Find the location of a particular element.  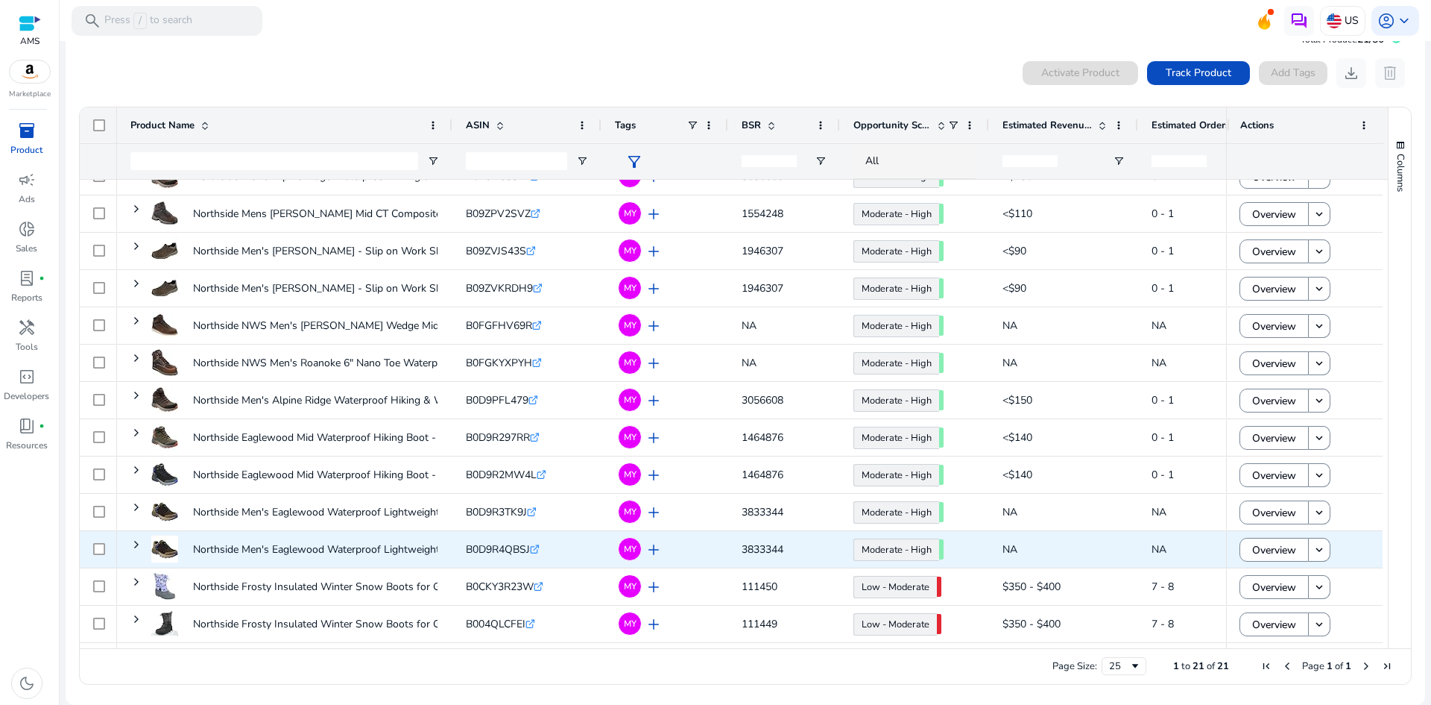

span: download is located at coordinates (1352, 73).